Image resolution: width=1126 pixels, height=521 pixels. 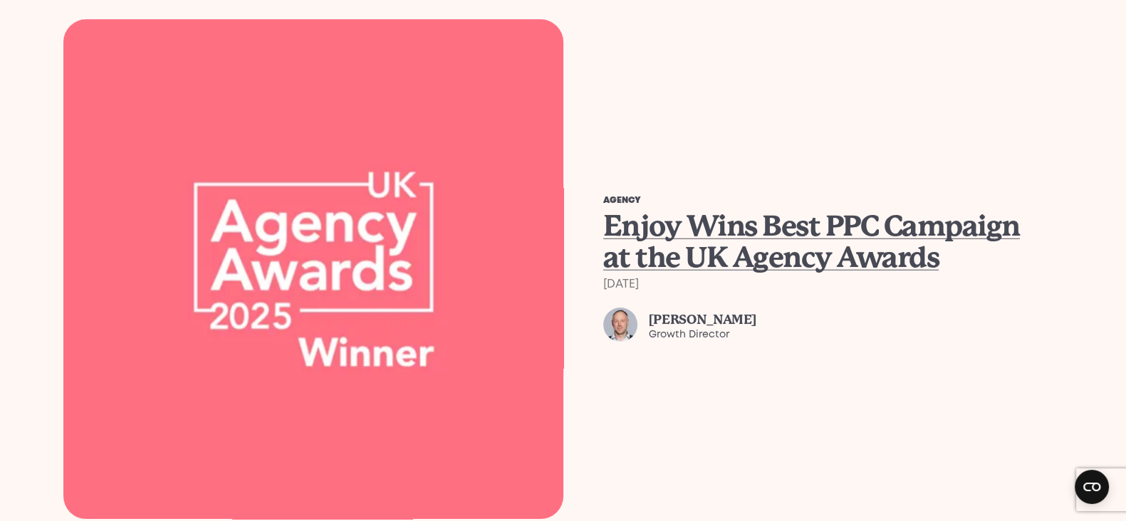 I want to click on div: Growth Director, so click(x=702, y=335).